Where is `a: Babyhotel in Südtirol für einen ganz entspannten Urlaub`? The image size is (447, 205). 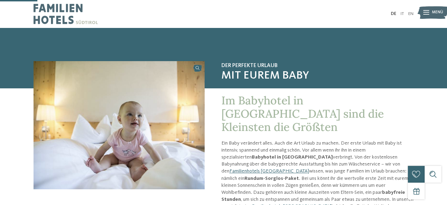 a: Babyhotel in Südtirol für einen ganz entspannten Urlaub is located at coordinates (119, 125).